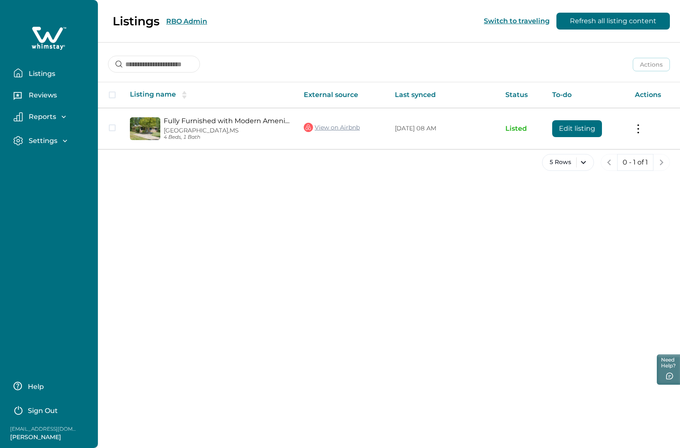 Image resolution: width=680 pixels, height=448 pixels. Describe the element at coordinates (577, 129) in the screenshot. I see `button: Edit listing` at that location.